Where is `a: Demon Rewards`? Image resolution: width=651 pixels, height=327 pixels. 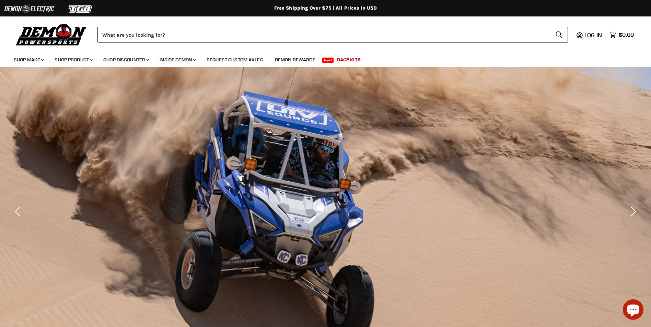
a: Demon Rewards is located at coordinates (295, 60).